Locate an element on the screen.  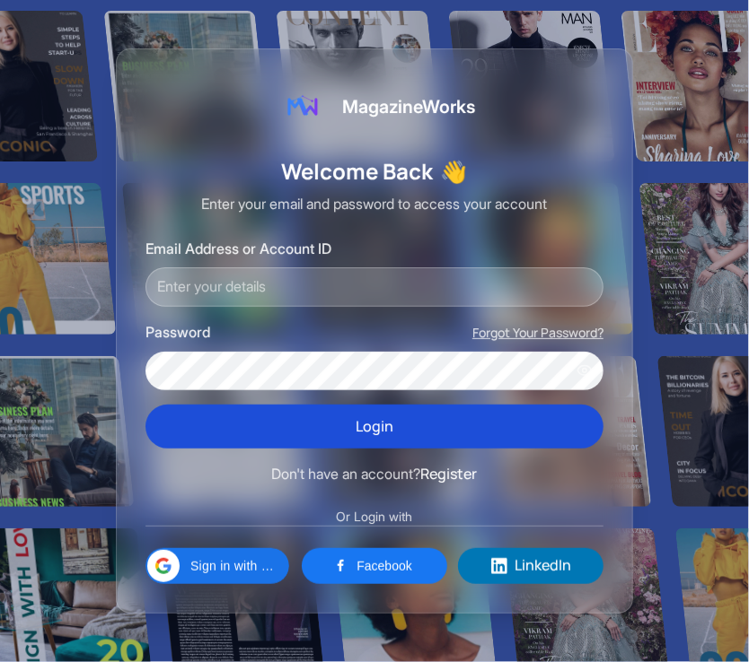
button: LinkedIn is located at coordinates (531, 566).